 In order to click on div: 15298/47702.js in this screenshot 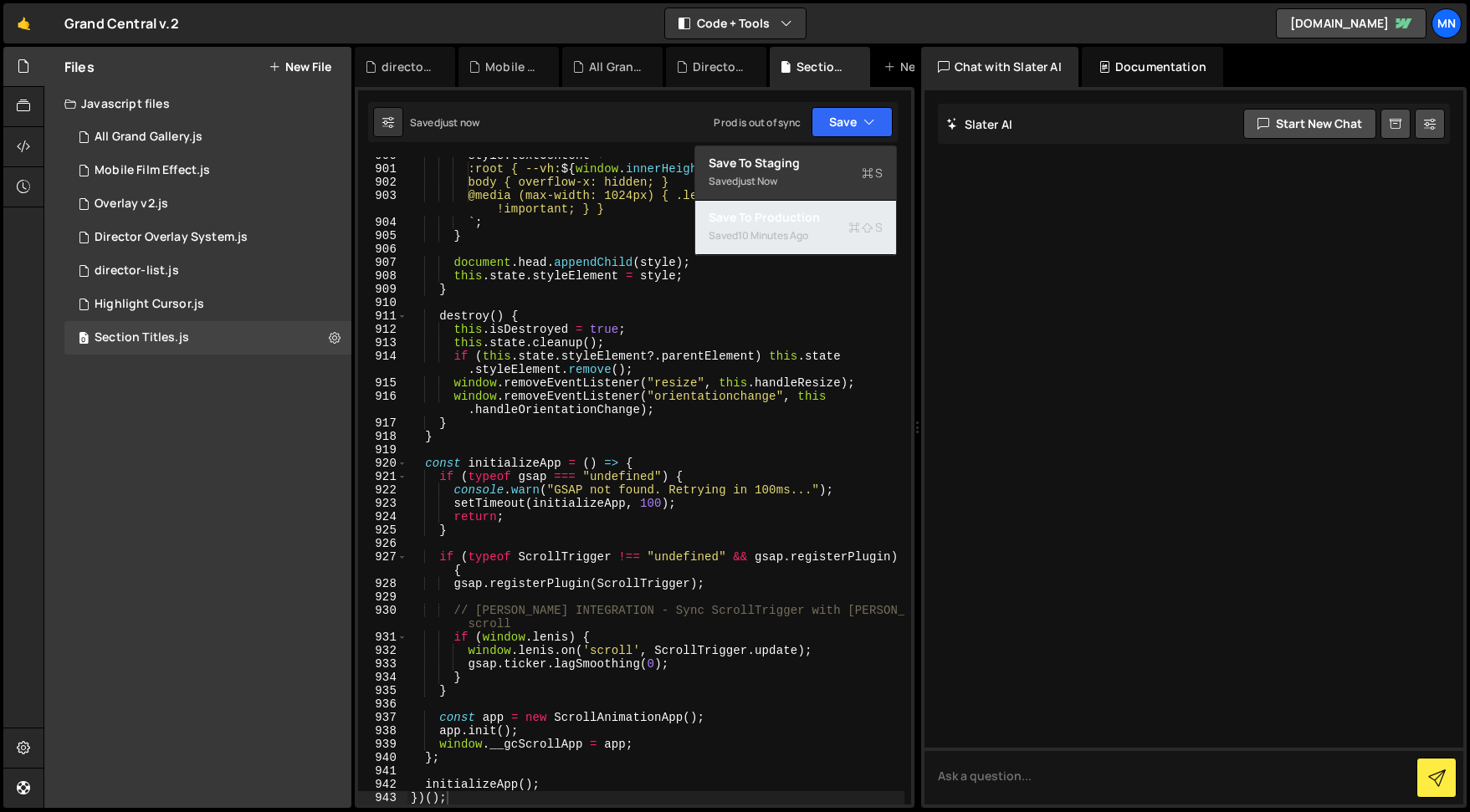, I will do `click(207, 170)`.